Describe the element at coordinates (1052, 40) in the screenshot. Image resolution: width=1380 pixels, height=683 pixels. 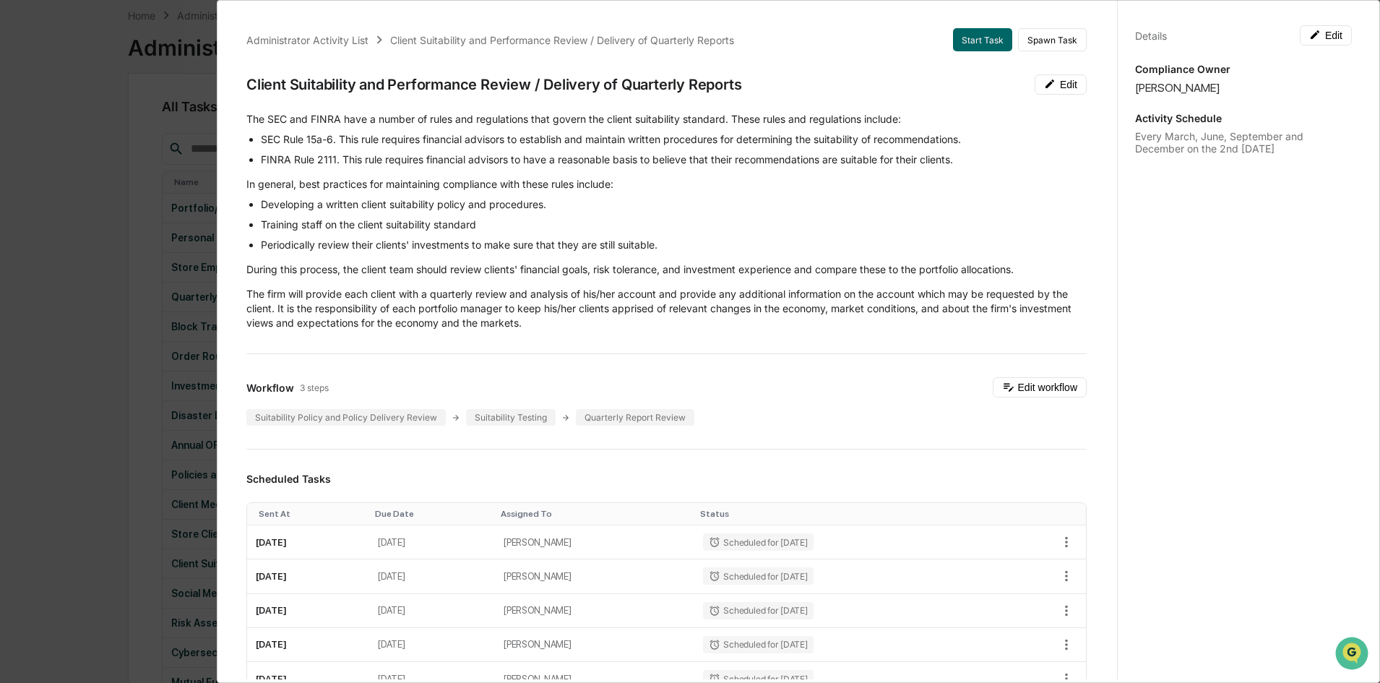
I see `button: Spawn Task` at that location.